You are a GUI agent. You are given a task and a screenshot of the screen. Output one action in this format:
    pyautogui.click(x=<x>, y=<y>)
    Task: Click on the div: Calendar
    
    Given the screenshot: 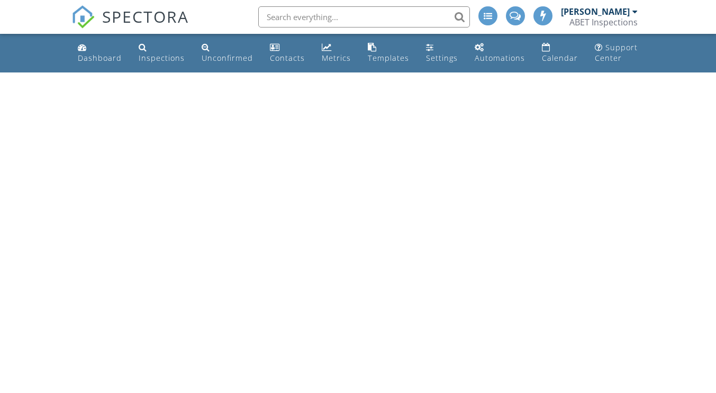 What is the action you would take?
    pyautogui.click(x=560, y=58)
    